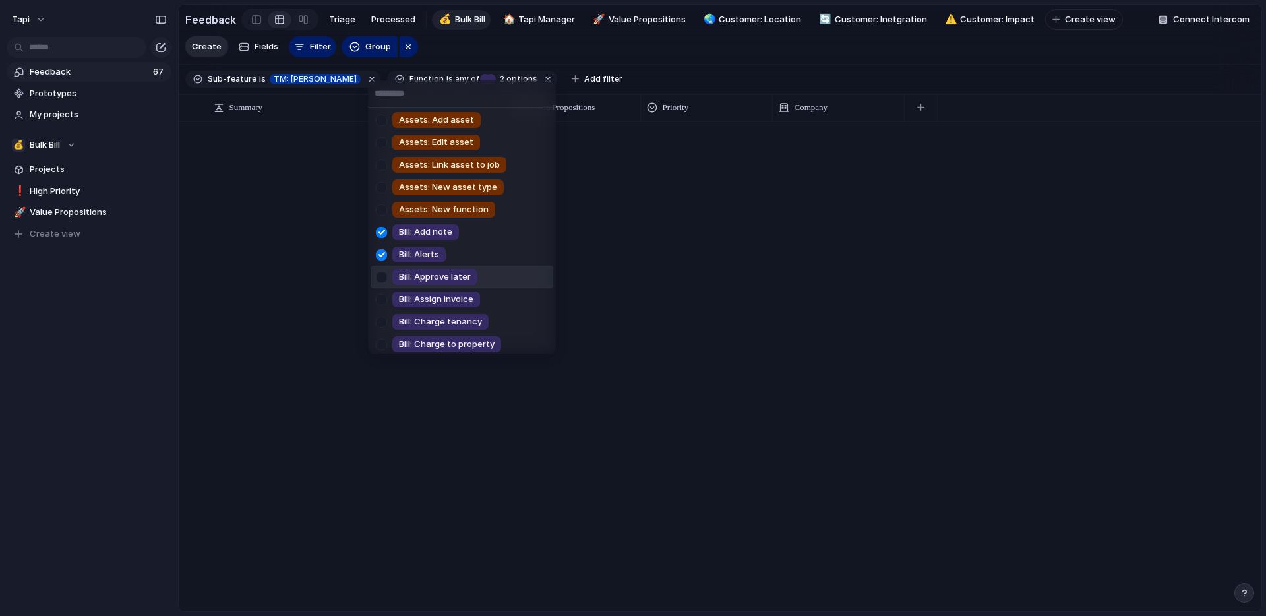 This screenshot has height=616, width=1266. I want to click on span: Assets: Edit asset, so click(436, 142).